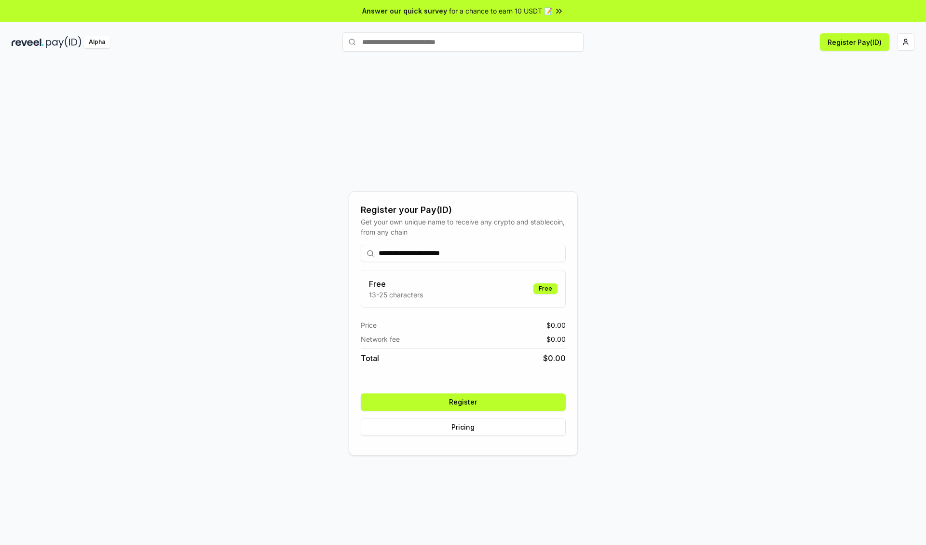 This screenshot has height=545, width=926. What do you see at coordinates (369, 325) in the screenshot?
I see `span: Price` at bounding box center [369, 325].